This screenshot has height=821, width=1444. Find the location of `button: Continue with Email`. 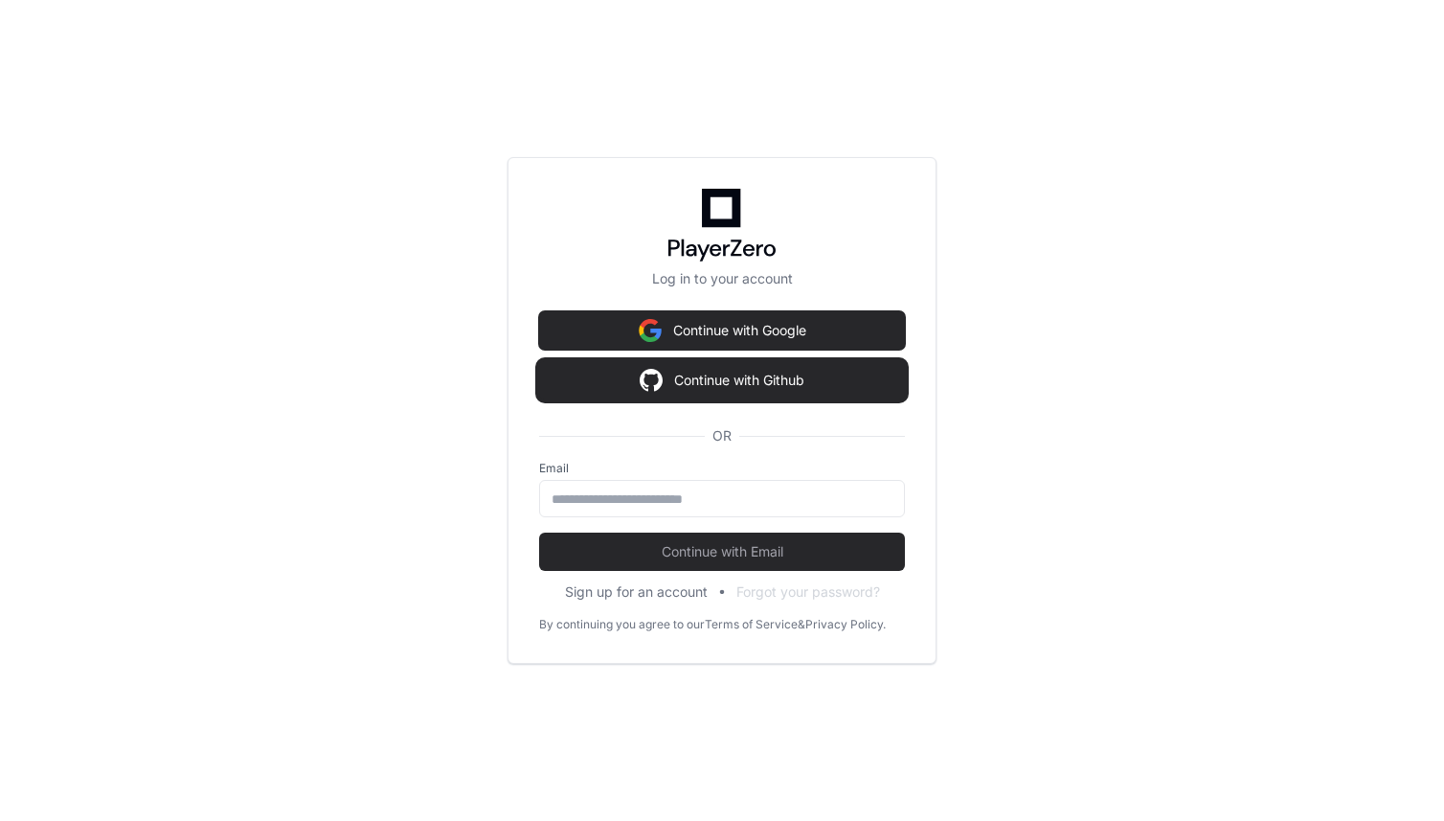

button: Continue with Email is located at coordinates (722, 552).